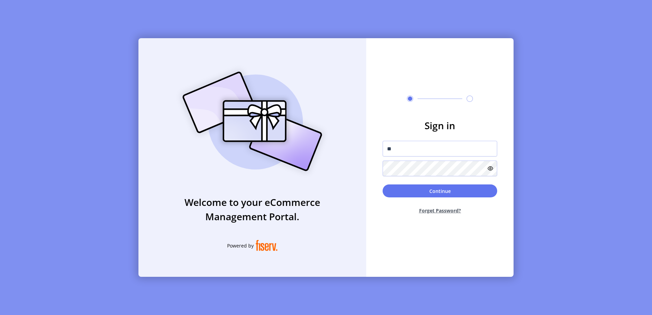  Describe the element at coordinates (440, 191) in the screenshot. I see `button: Continue` at that location.